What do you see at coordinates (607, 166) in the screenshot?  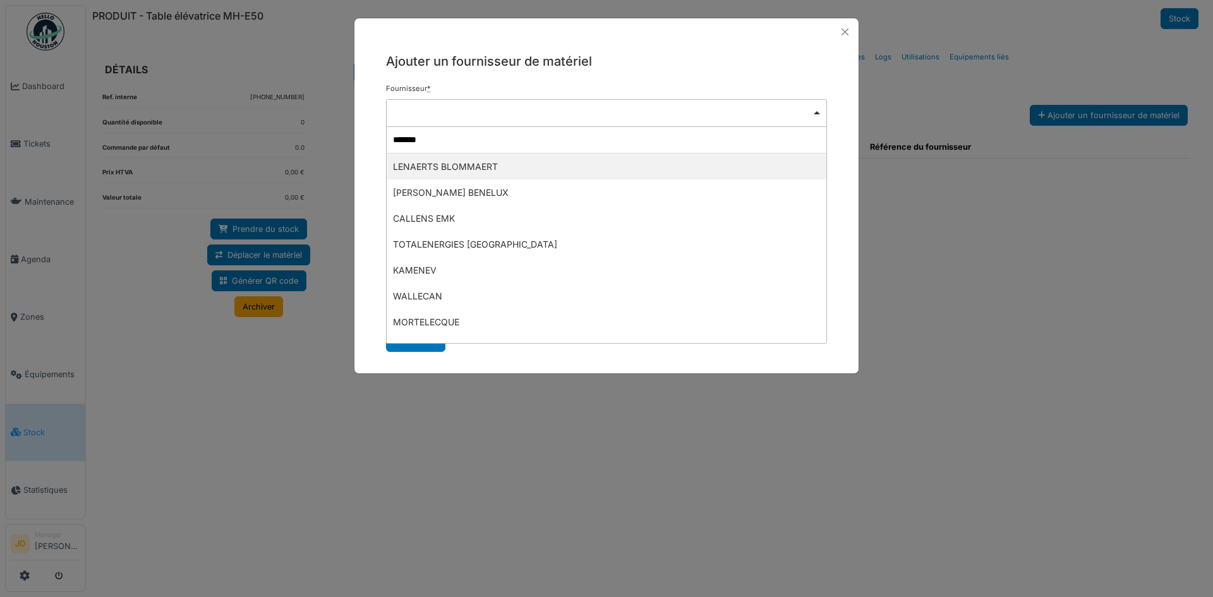 I see `div: LENAERTS BLOMMAERT` at bounding box center [607, 166].